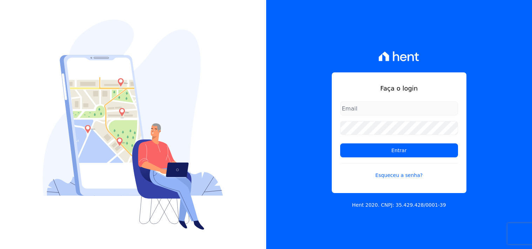 This screenshot has height=249, width=532. Describe the element at coordinates (133, 125) in the screenshot. I see `img: Login` at that location.